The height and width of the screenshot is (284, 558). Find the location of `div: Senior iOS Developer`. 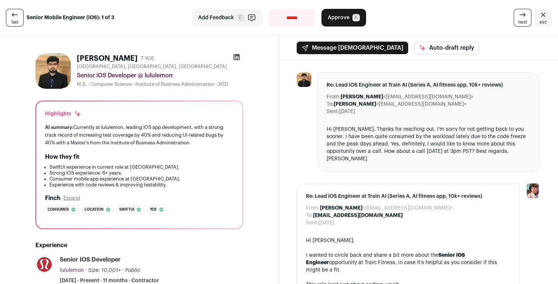

div: Senior iOS Developer is located at coordinates (90, 260).